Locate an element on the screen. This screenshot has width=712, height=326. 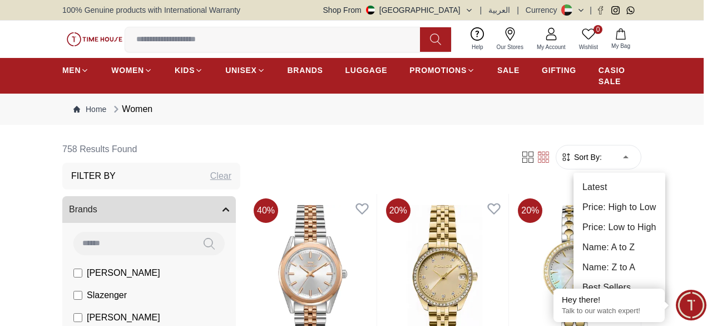
li: Name: A to Z is located at coordinates (619, 247).